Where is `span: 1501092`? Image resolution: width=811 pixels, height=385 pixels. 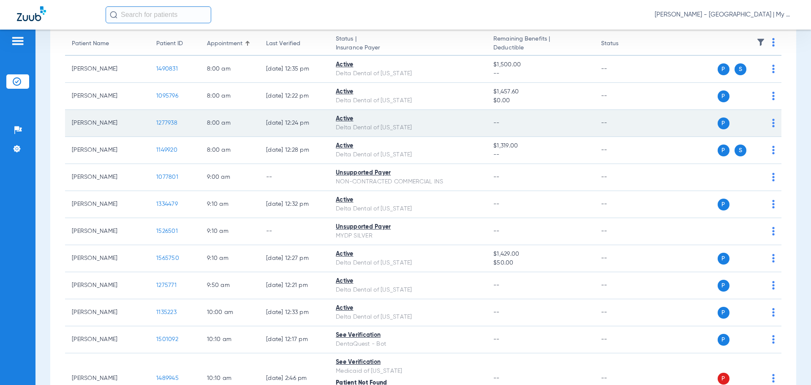
span: 1501092 is located at coordinates (167, 339).